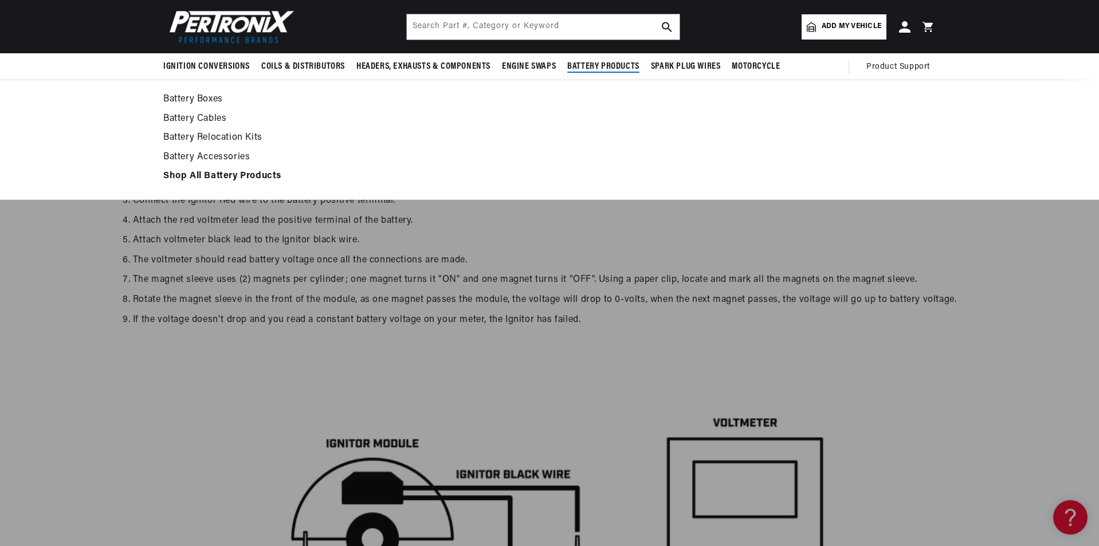 This screenshot has height=546, width=1099. Describe the element at coordinates (529, 66) in the screenshot. I see `span: Engine Swaps` at that location.